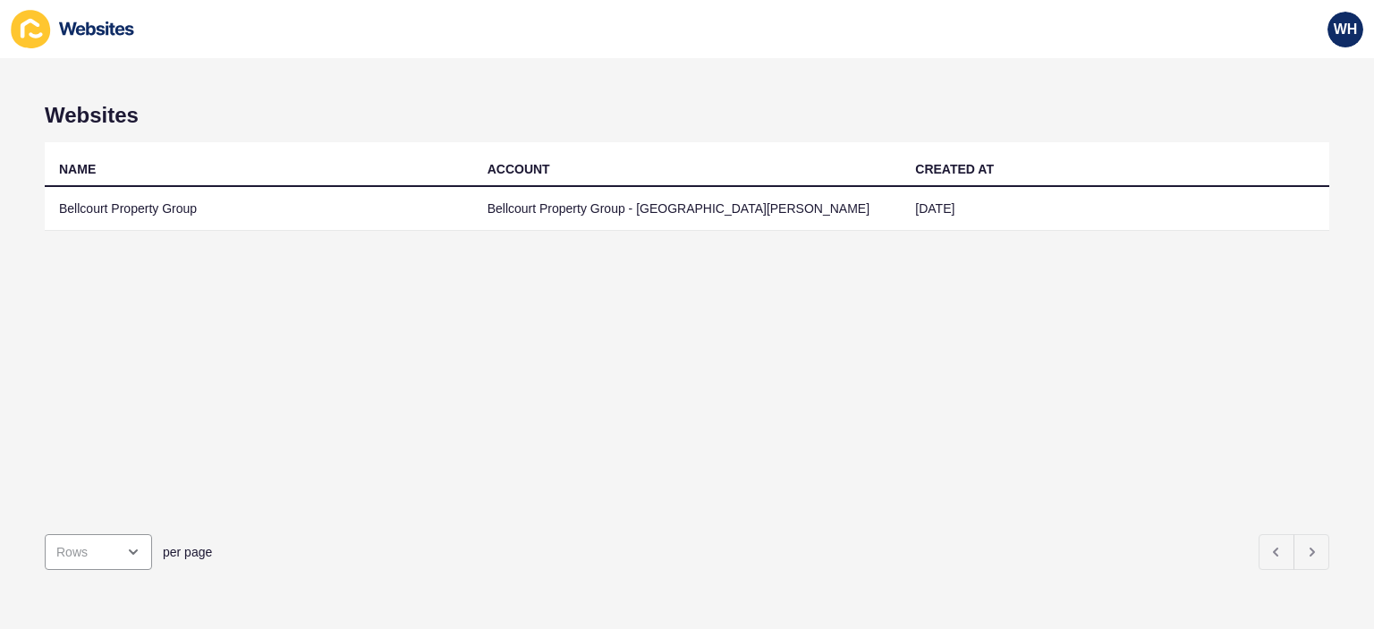 Image resolution: width=1374 pixels, height=629 pixels. What do you see at coordinates (687, 115) in the screenshot?
I see `h1: Websites` at bounding box center [687, 115].